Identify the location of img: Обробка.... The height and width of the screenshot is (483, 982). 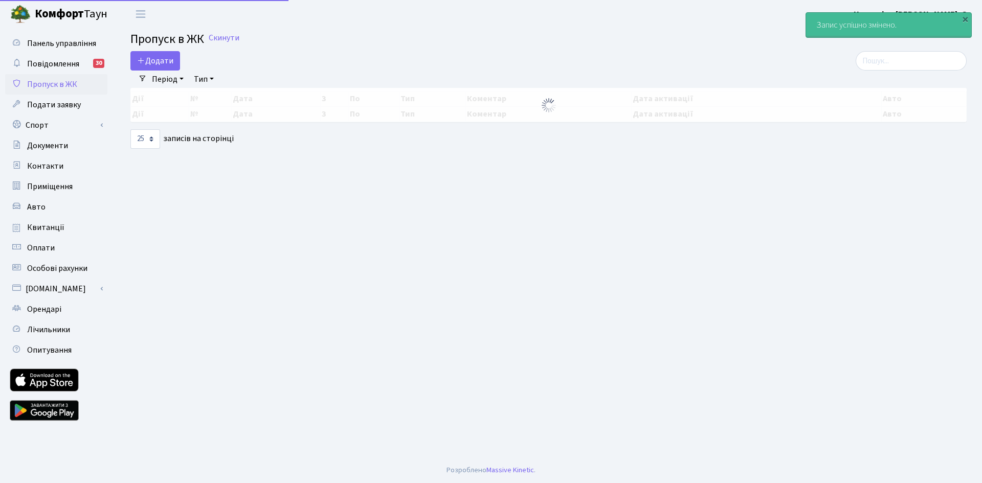
(549, 105).